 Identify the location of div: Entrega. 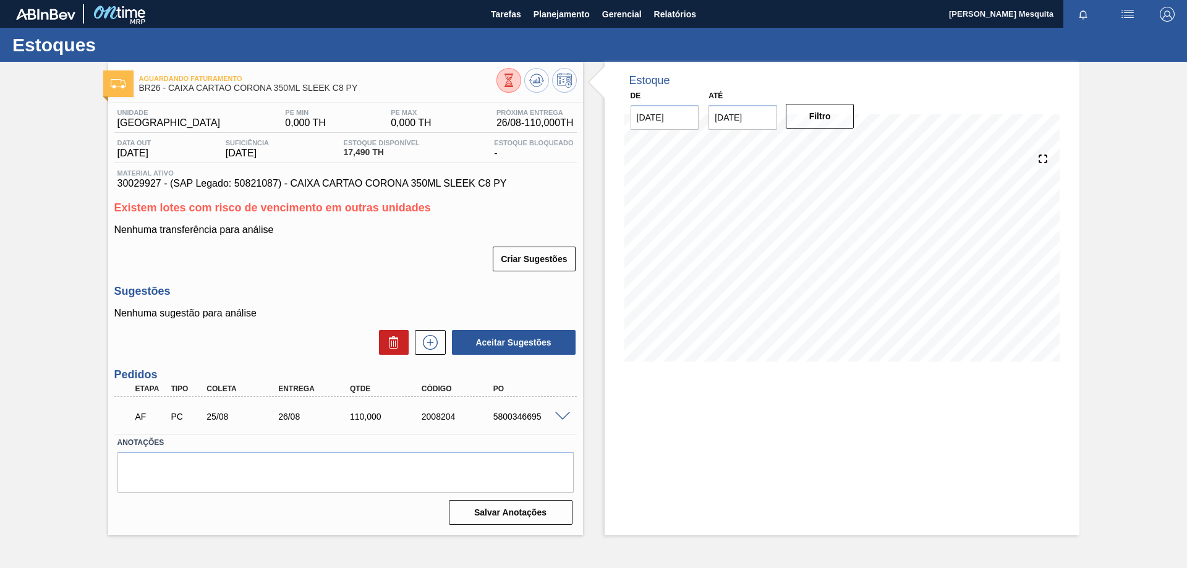
(315, 389).